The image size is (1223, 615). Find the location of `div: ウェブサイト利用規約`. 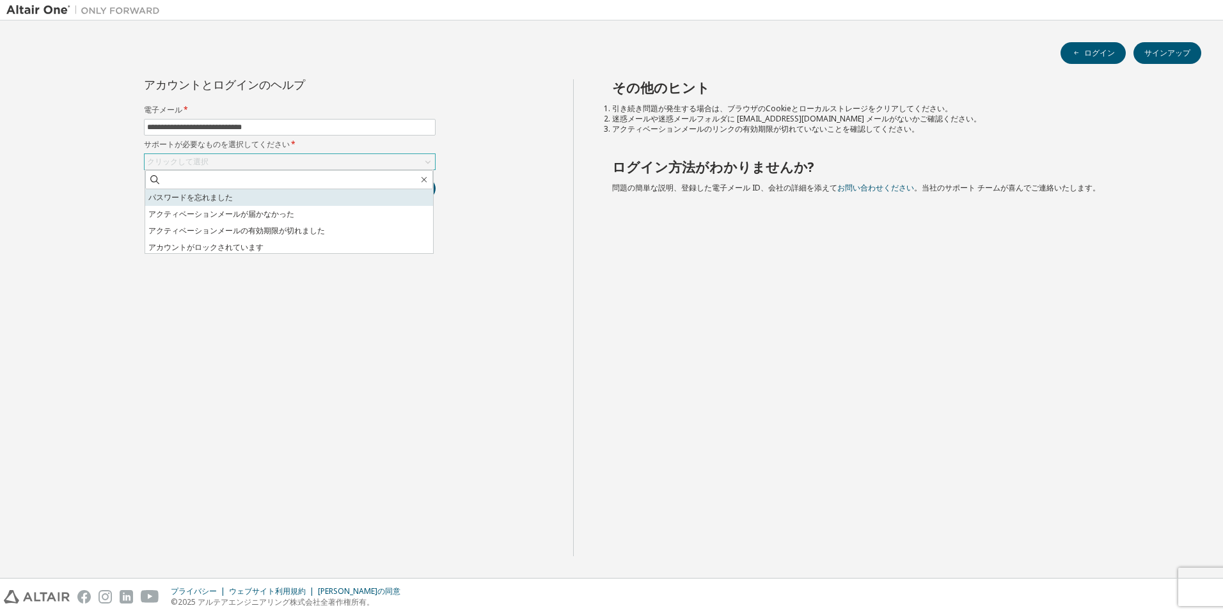

div: ウェブサイト利用規約 is located at coordinates (273, 592).